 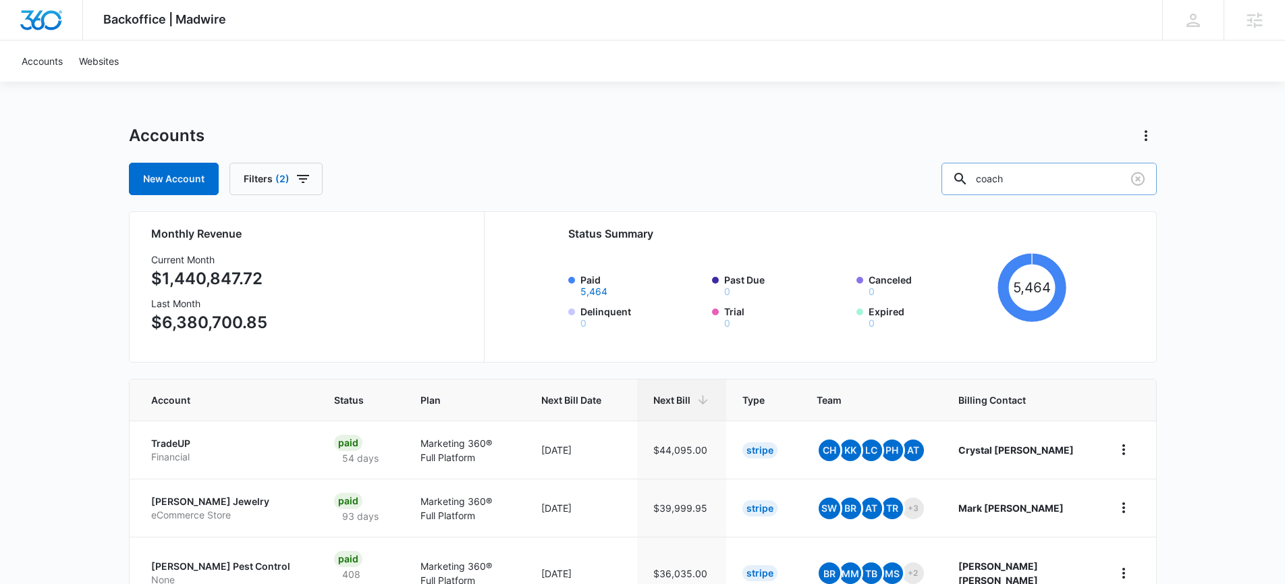 I want to click on td: $44,095.00, so click(x=682, y=450).